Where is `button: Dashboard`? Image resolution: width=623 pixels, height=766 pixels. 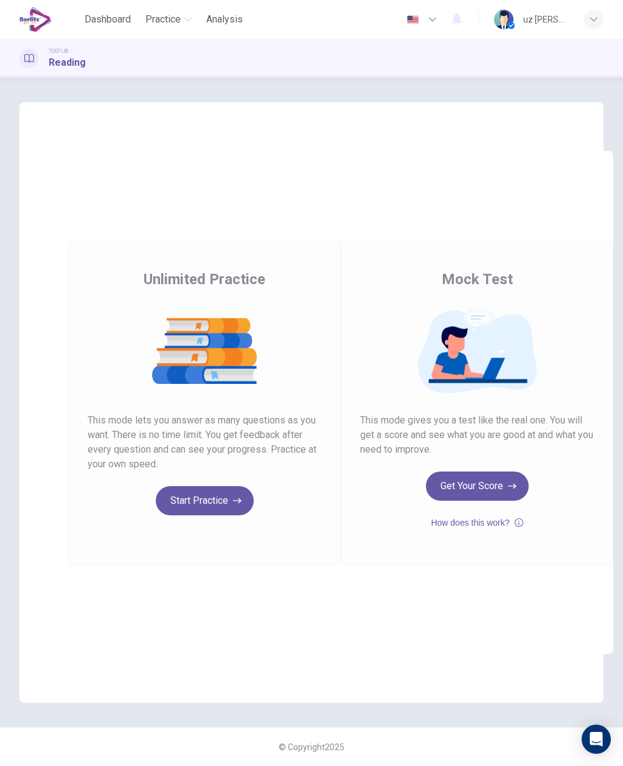 button: Dashboard is located at coordinates (108, 19).